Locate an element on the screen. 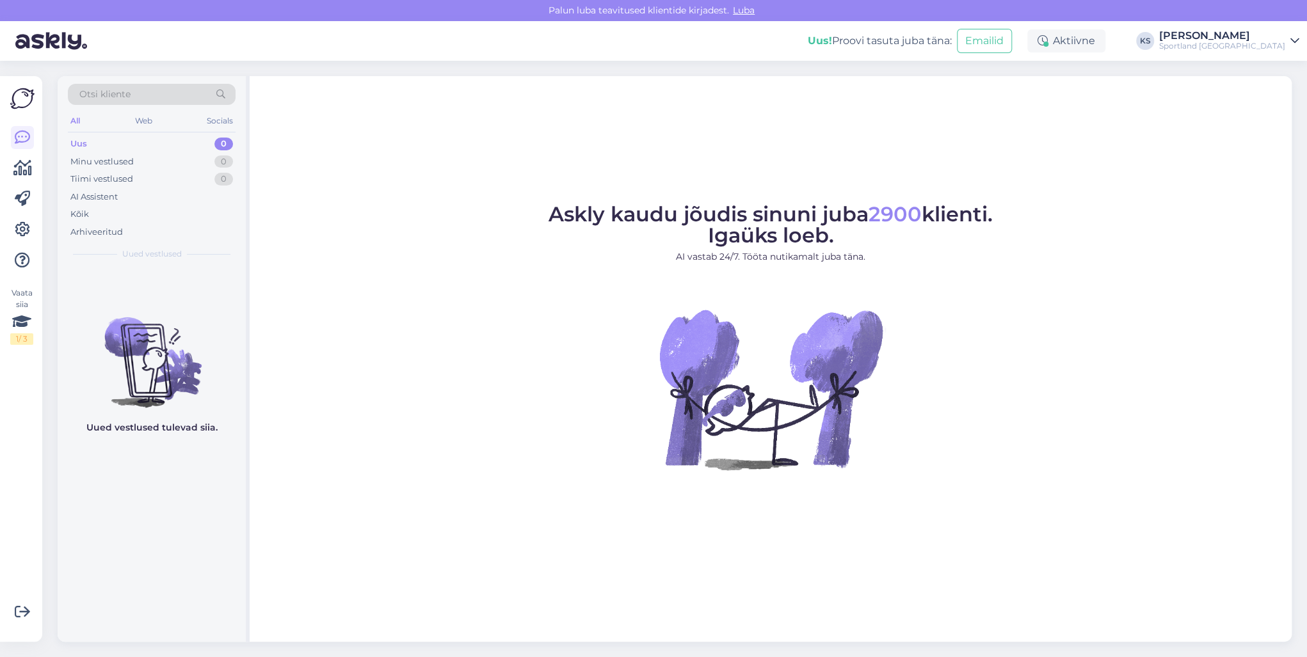 This screenshot has width=1307, height=657. img: Askly Logo is located at coordinates (22, 99).